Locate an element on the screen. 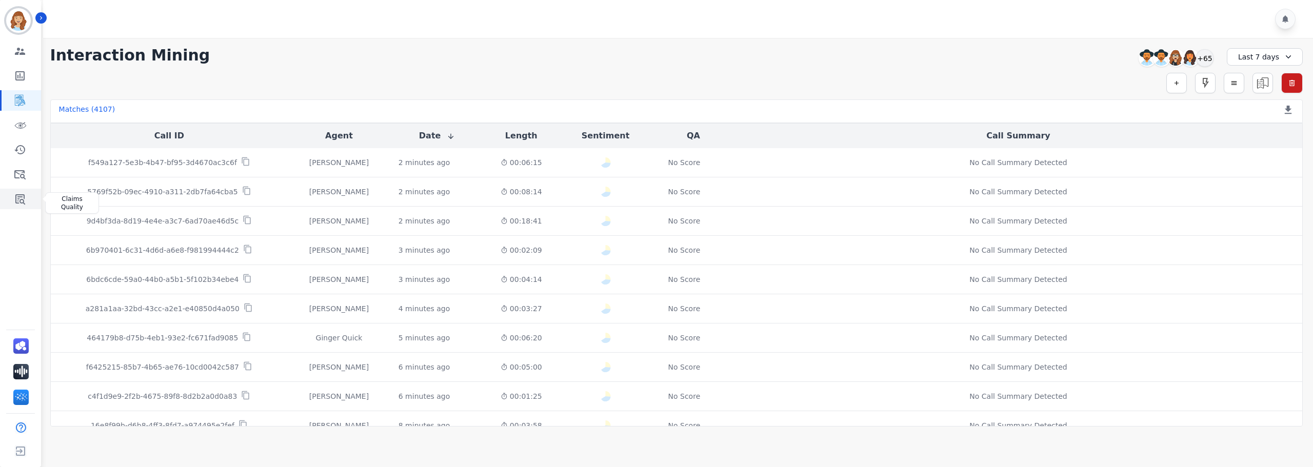 Image resolution: width=1313 pixels, height=467 pixels. p: f6425215-85b7-4b65-ae76-10cd0042c587 is located at coordinates (163, 367).